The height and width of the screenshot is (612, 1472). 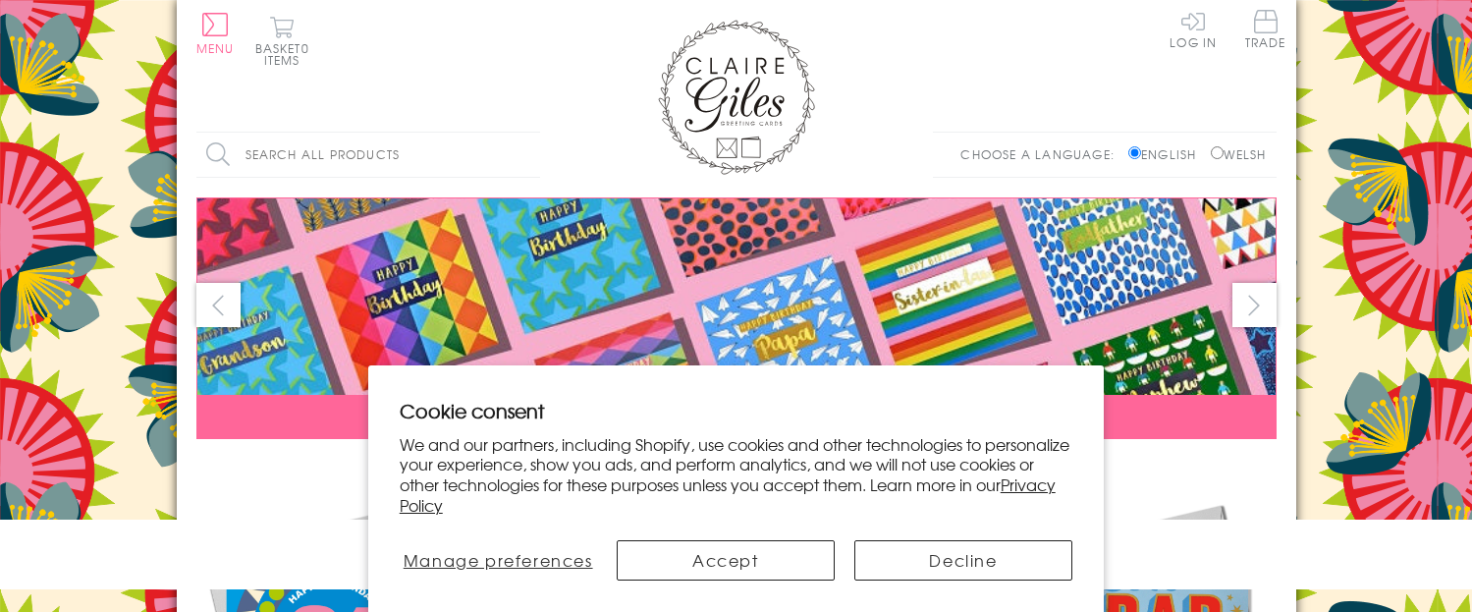 What do you see at coordinates (1254, 304) in the screenshot?
I see `button: next` at bounding box center [1254, 304].